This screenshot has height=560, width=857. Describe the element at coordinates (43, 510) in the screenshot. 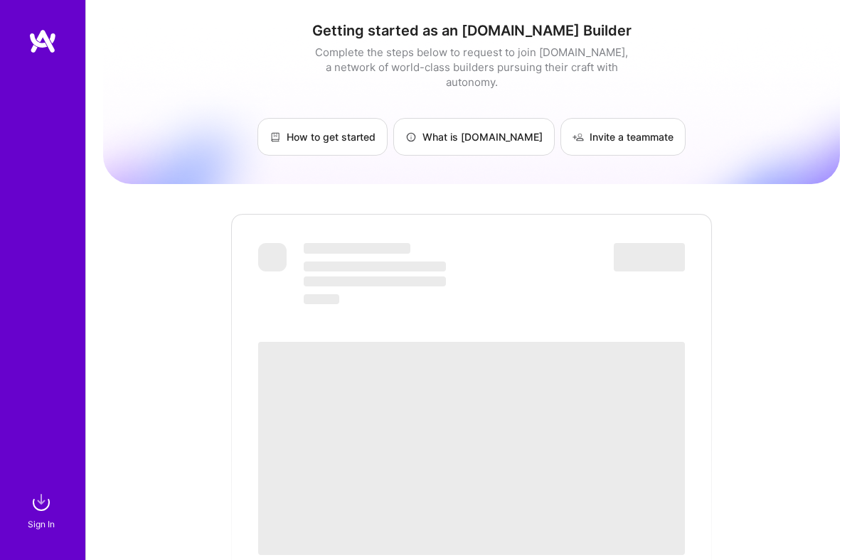

I see `a: sign inSign In` at that location.